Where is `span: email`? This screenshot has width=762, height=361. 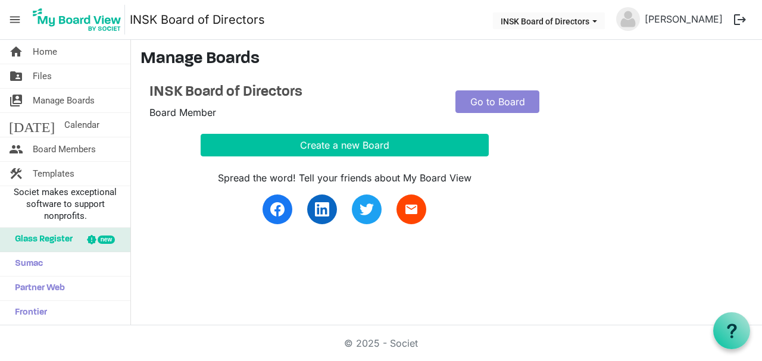
span: email is located at coordinates (411, 210).